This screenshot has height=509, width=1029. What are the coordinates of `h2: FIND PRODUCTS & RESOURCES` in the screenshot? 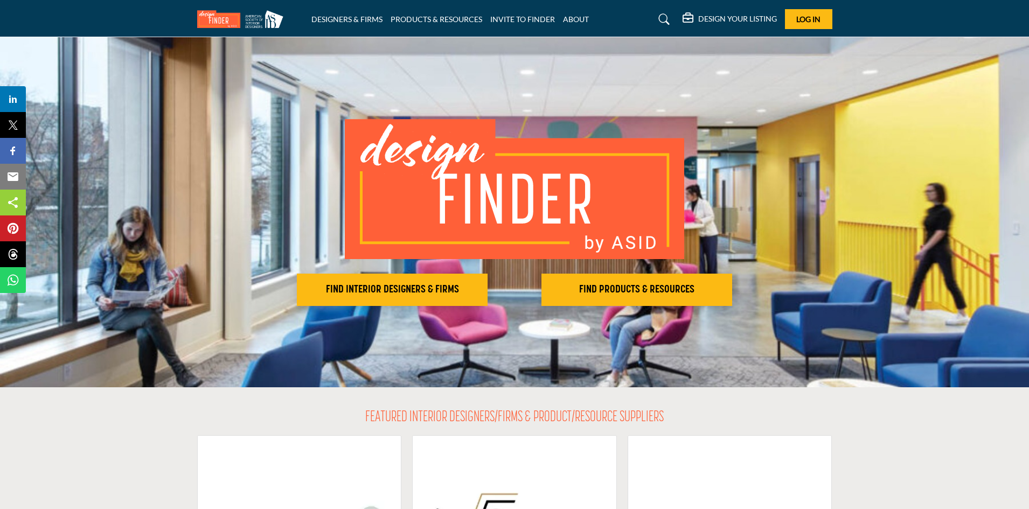 It's located at (637, 290).